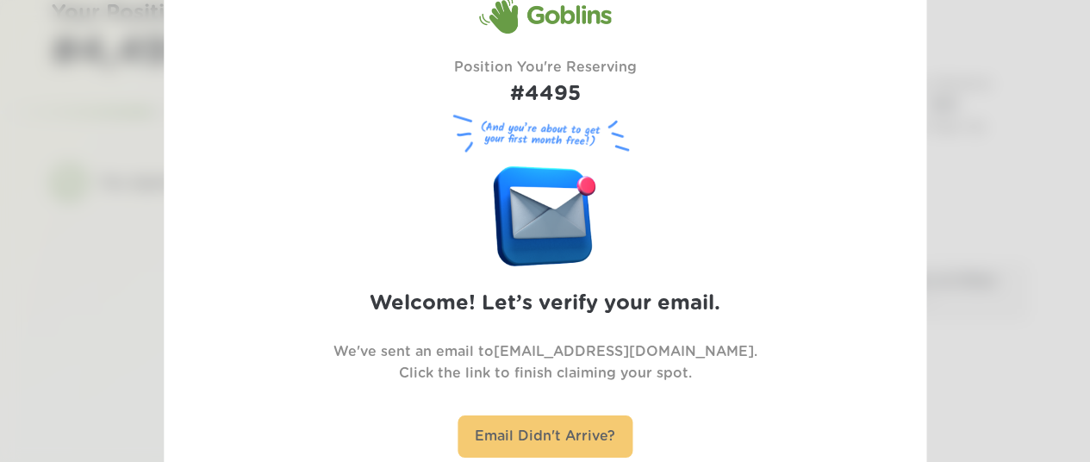 This screenshot has height=462, width=1090. What do you see at coordinates (545, 84) in the screenshot?
I see `div: Position You're Reserving` at bounding box center [545, 84].